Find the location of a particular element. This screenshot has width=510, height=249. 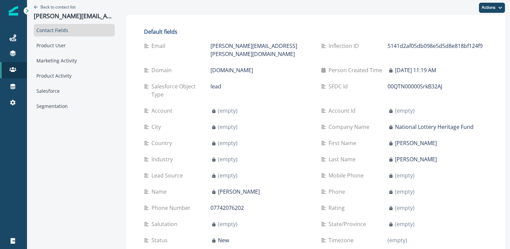

p: Status is located at coordinates (161, 240).